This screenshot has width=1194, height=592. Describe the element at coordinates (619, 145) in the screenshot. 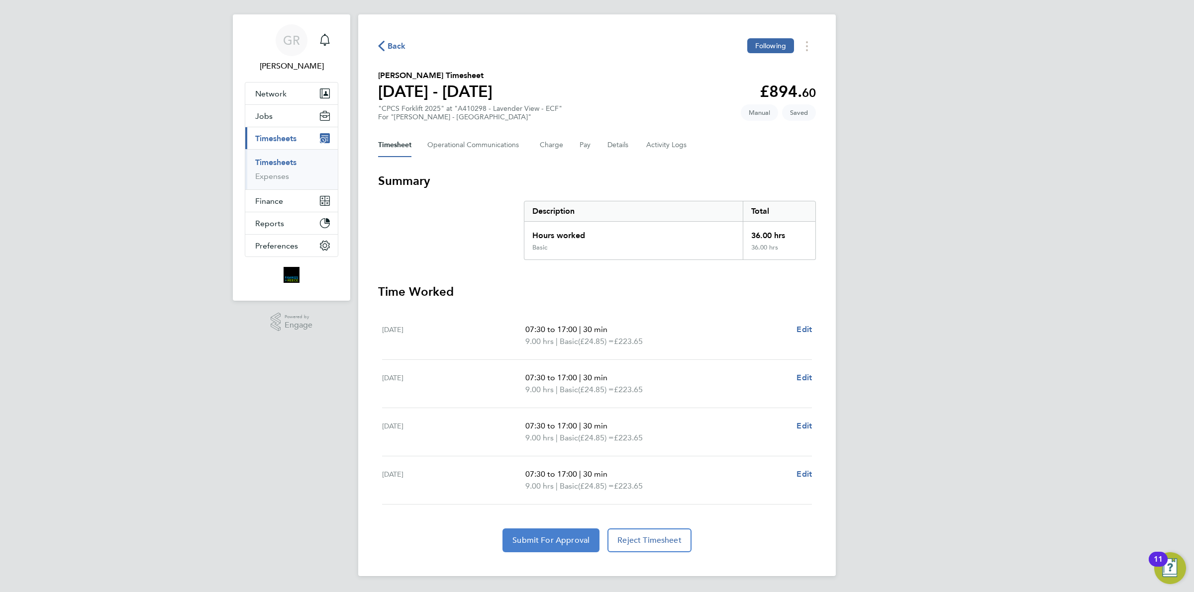

I see `button: Details` at that location.